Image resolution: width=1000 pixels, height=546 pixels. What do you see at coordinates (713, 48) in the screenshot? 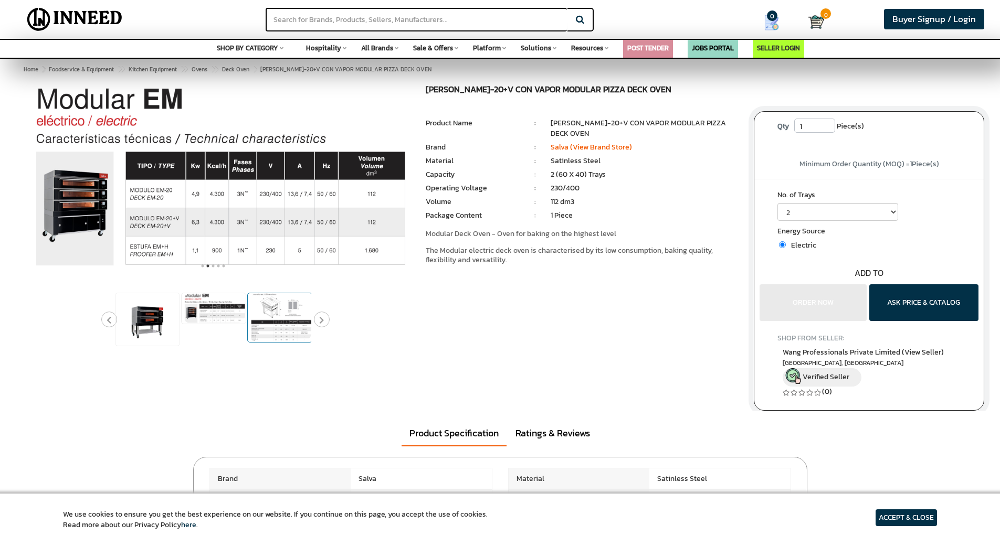
I see `a: JOBS PORTAL` at bounding box center [713, 48].